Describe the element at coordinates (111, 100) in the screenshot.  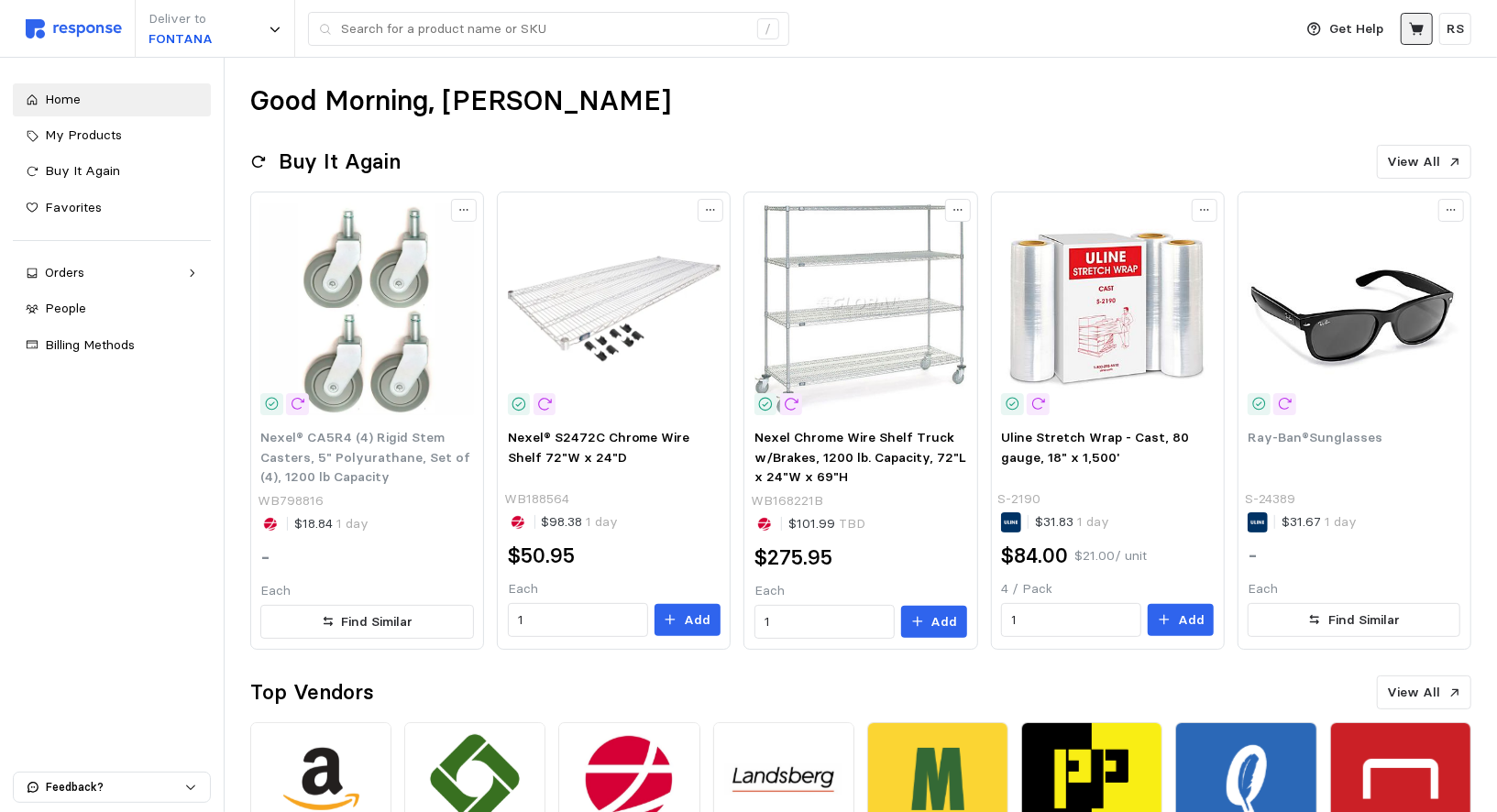
I see `a: Home` at that location.